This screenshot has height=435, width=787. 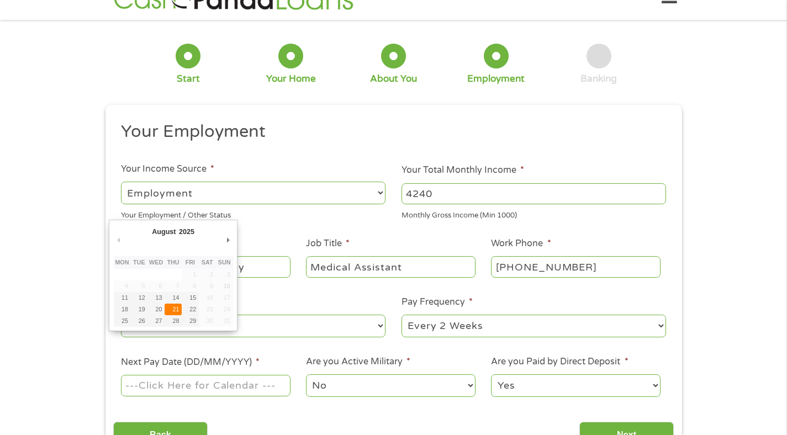 I want to click on label: Job Title, so click(x=327, y=243).